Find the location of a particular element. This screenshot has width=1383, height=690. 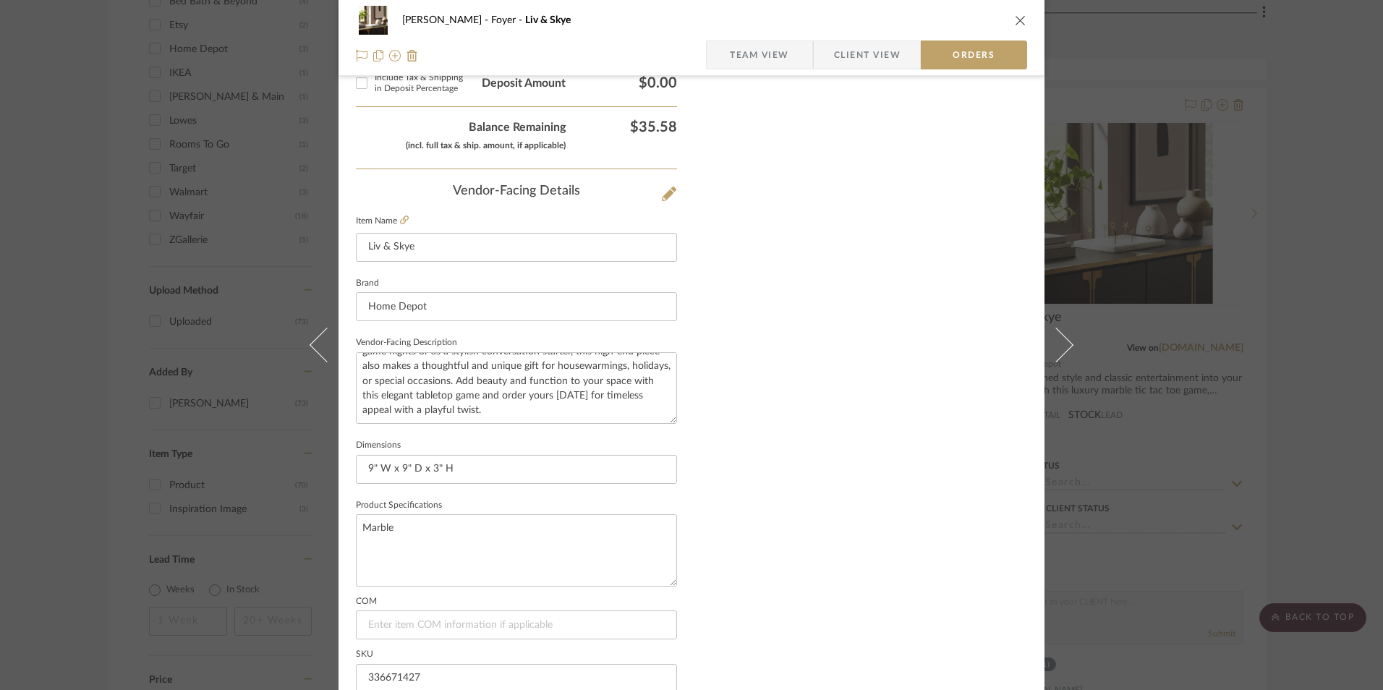

label: COM is located at coordinates (516, 602).